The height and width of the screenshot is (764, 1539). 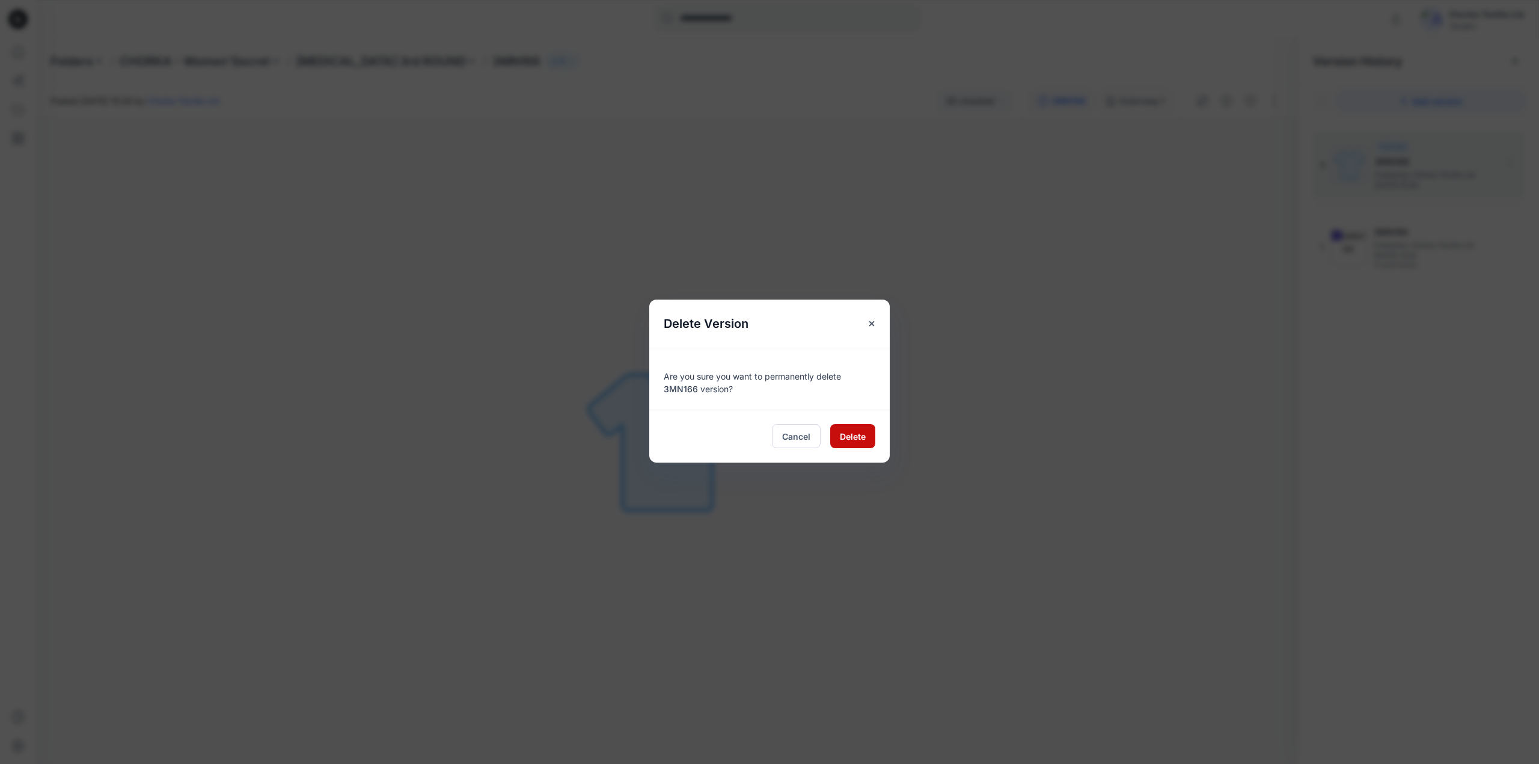 I want to click on button: Close, so click(x=872, y=324).